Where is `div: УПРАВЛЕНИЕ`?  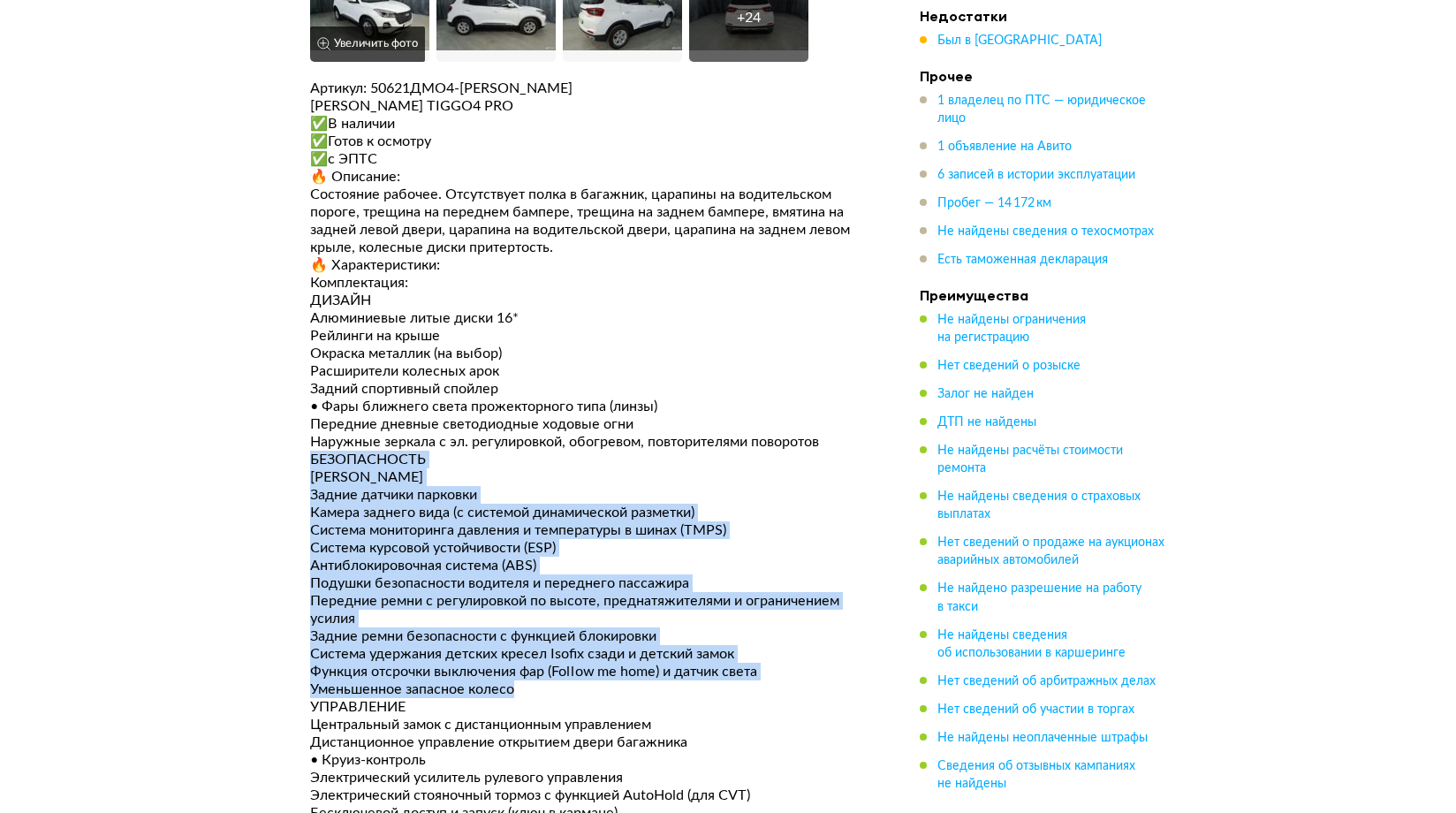 div: УПРАВЛЕНИЕ is located at coordinates (588, 706).